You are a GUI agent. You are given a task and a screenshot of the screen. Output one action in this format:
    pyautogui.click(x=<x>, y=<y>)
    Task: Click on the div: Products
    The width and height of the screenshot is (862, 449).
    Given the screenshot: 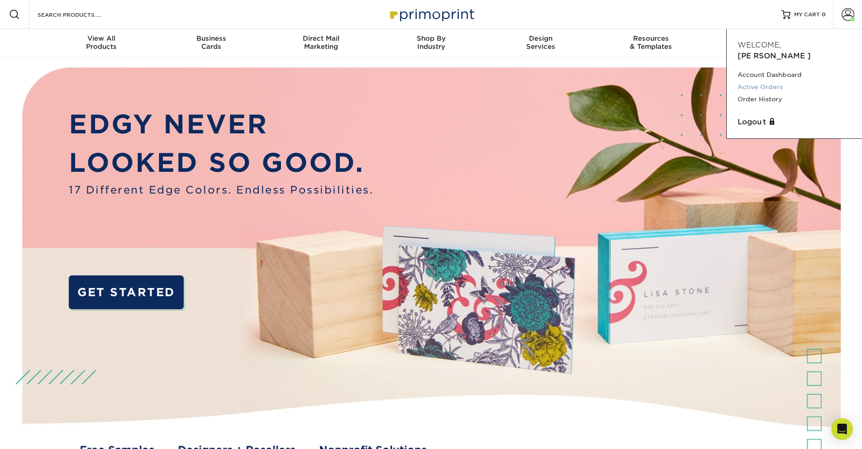 What is the action you would take?
    pyautogui.click(x=101, y=43)
    